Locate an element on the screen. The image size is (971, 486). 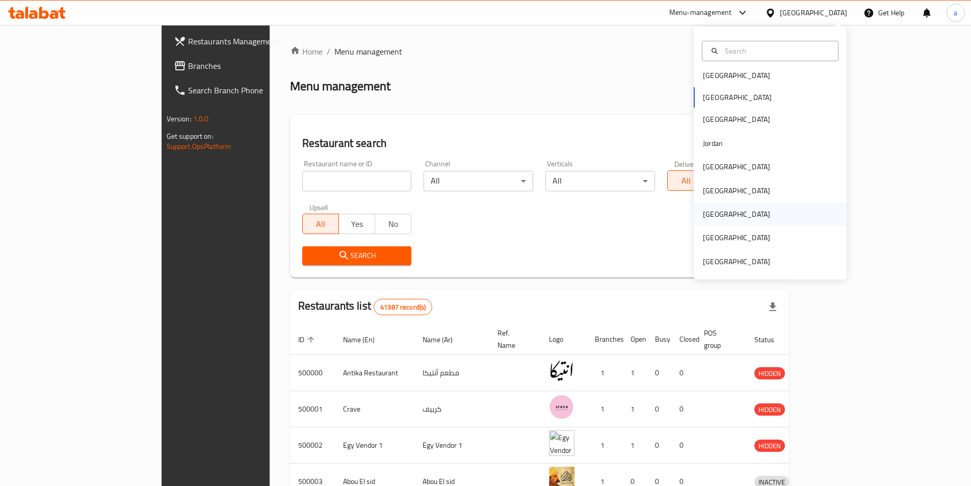
th: Logo is located at coordinates (564, 339).